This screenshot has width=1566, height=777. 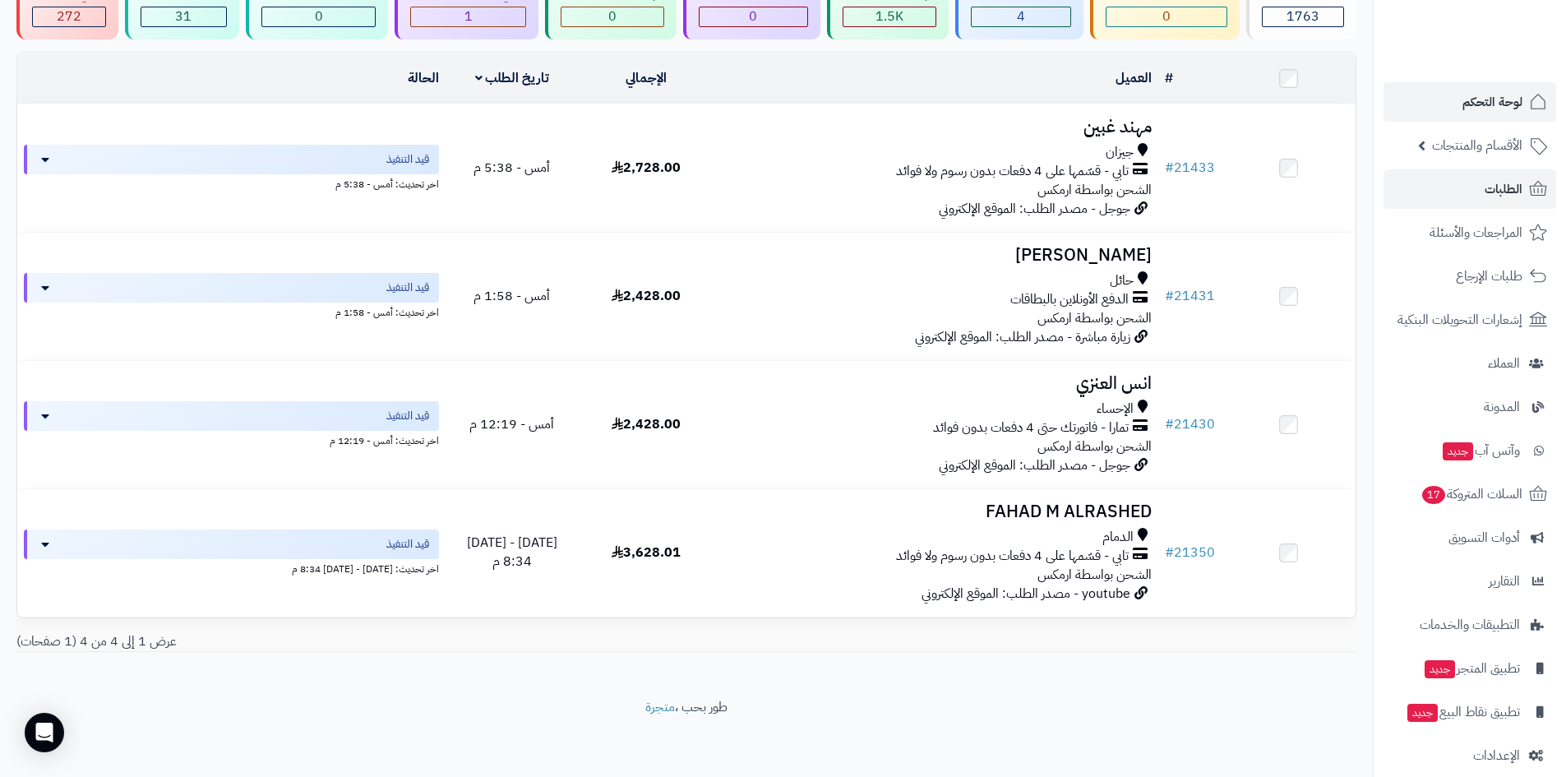 I want to click on span: 2,728.00, so click(x=646, y=168).